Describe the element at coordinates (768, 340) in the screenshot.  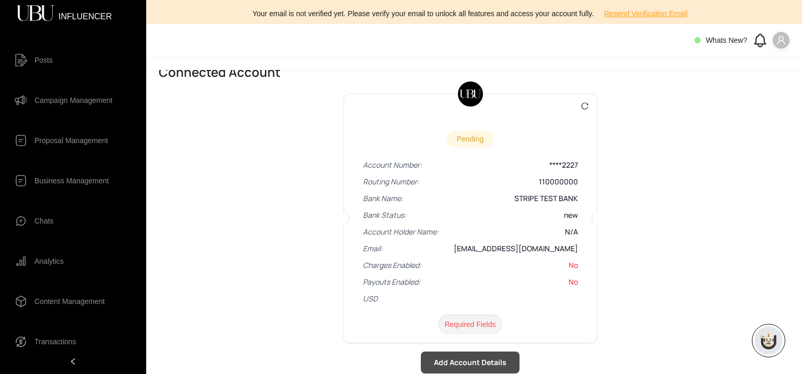
I see `img: chatboticon-C4A3G2IU.png` at that location.